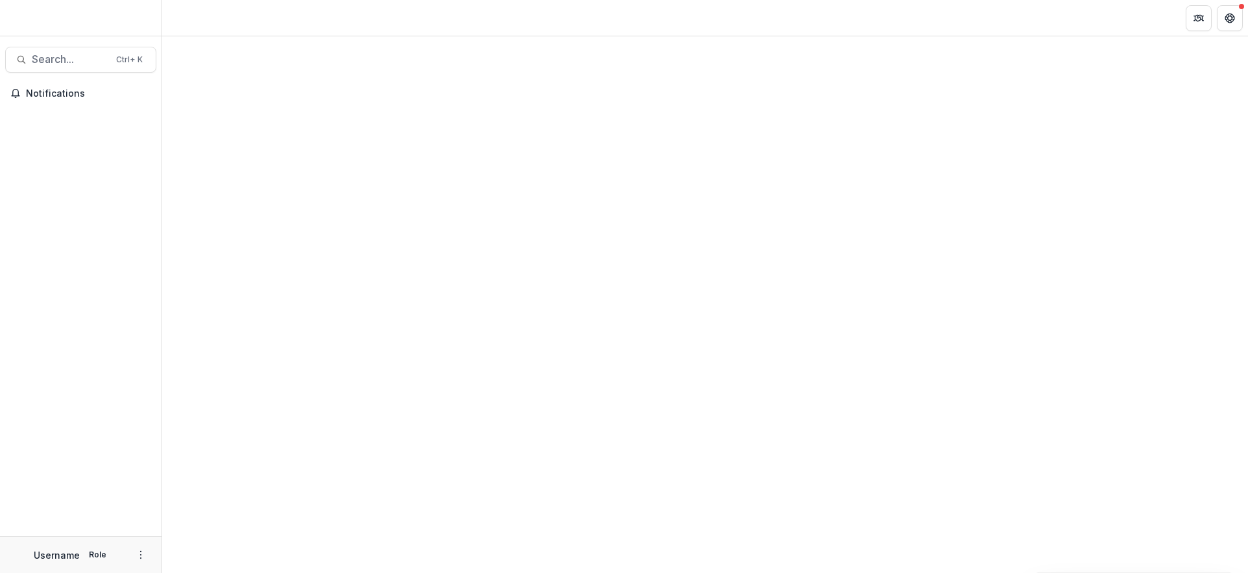  Describe the element at coordinates (80, 93) in the screenshot. I see `button: Notifications` at that location.